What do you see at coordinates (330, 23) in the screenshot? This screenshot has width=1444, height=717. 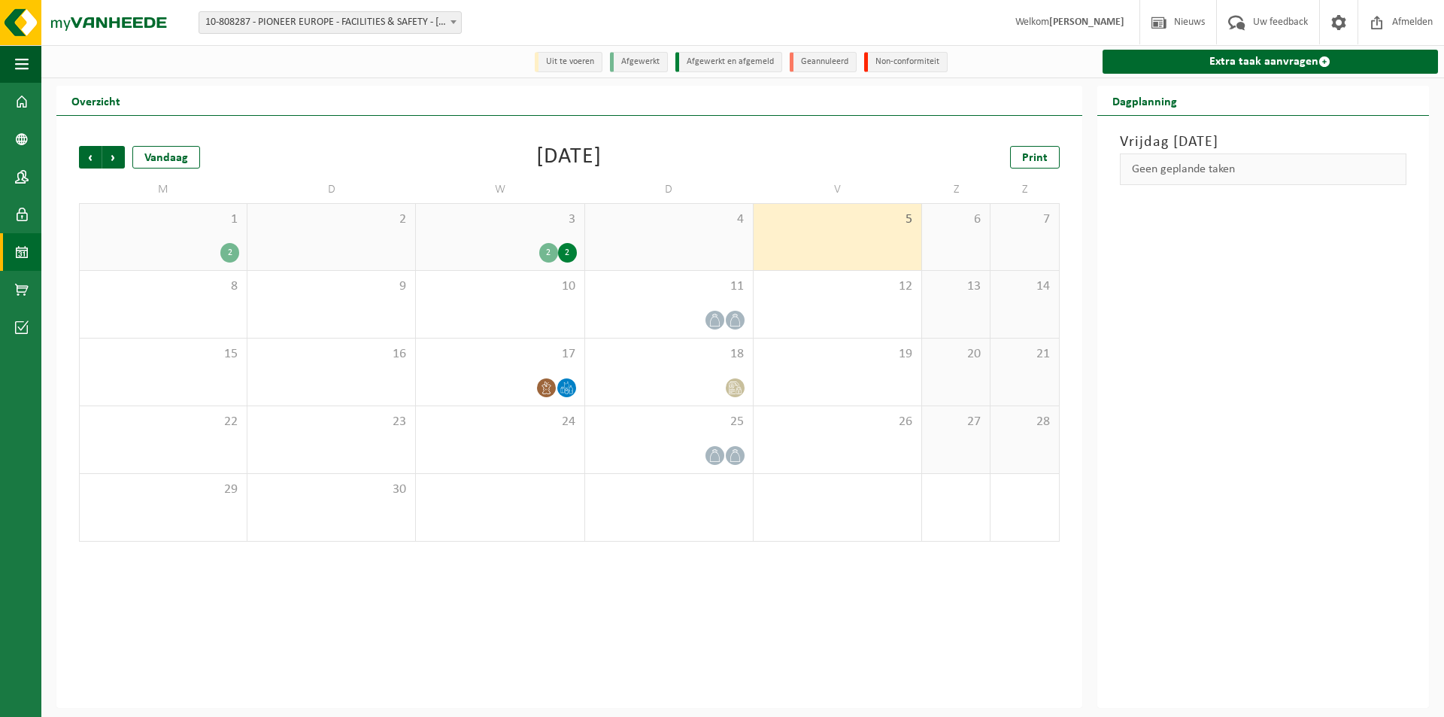 I see `span: 10-808287 - PIONEER EUROPE - FACILITIES & SAFETY - MELSELE` at bounding box center [330, 23].